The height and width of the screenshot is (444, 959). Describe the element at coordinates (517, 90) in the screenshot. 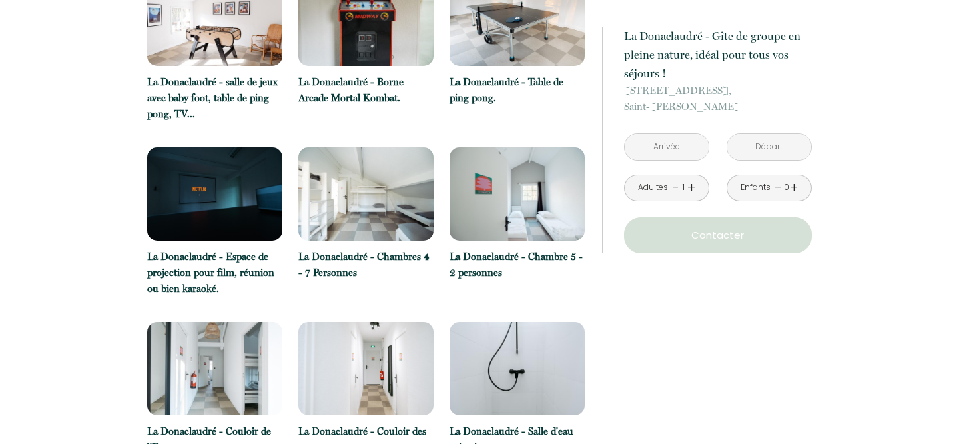

I see `p: La Donaclaudré - Table de ping pong.` at that location.